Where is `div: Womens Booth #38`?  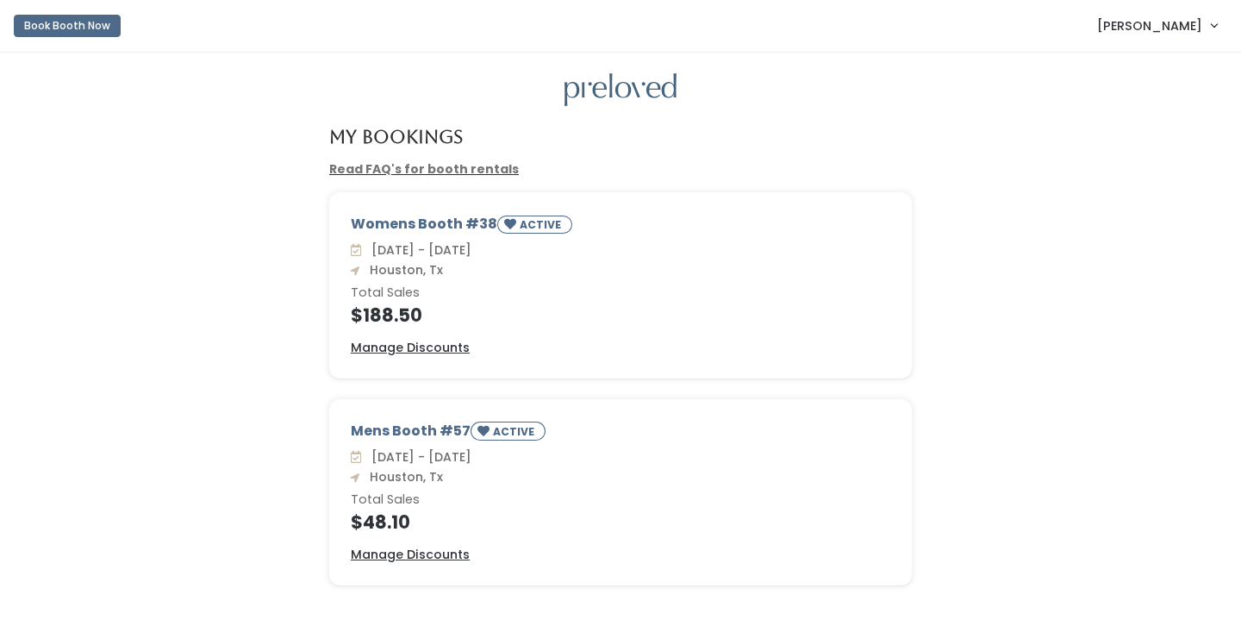
div: Womens Booth #38 is located at coordinates (621, 227).